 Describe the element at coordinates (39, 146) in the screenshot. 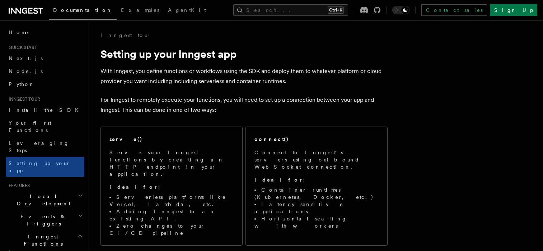

I see `span: Leveraging Steps` at that location.